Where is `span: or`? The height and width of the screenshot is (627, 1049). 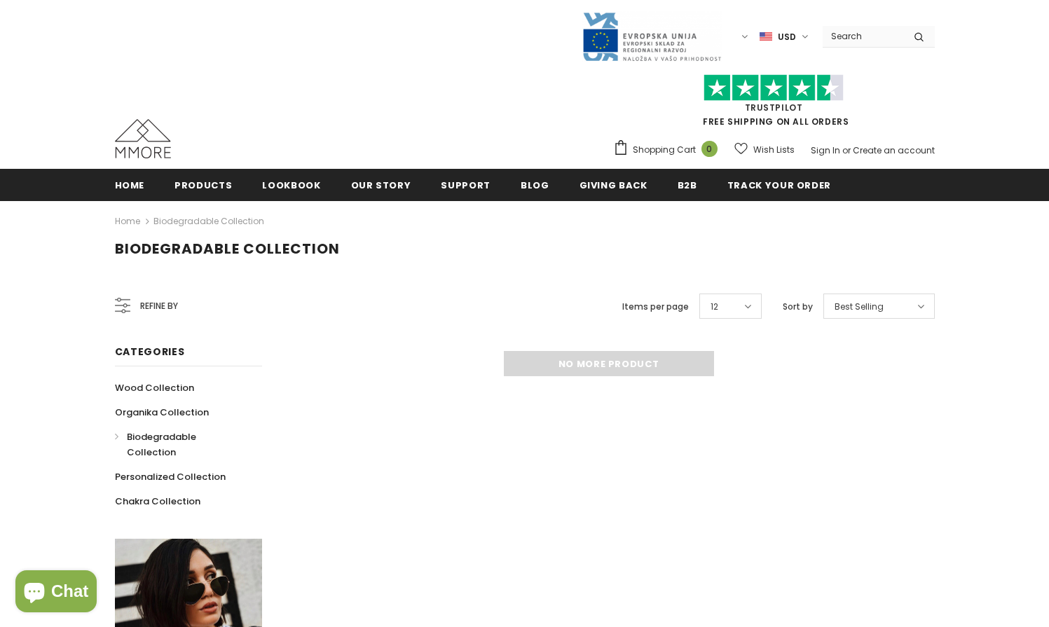 span: or is located at coordinates (846, 150).